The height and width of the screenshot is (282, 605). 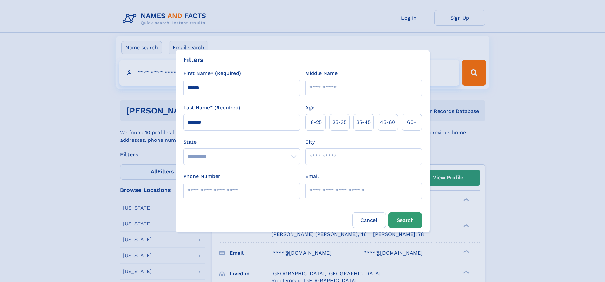 I want to click on span: 45‑60, so click(x=387, y=122).